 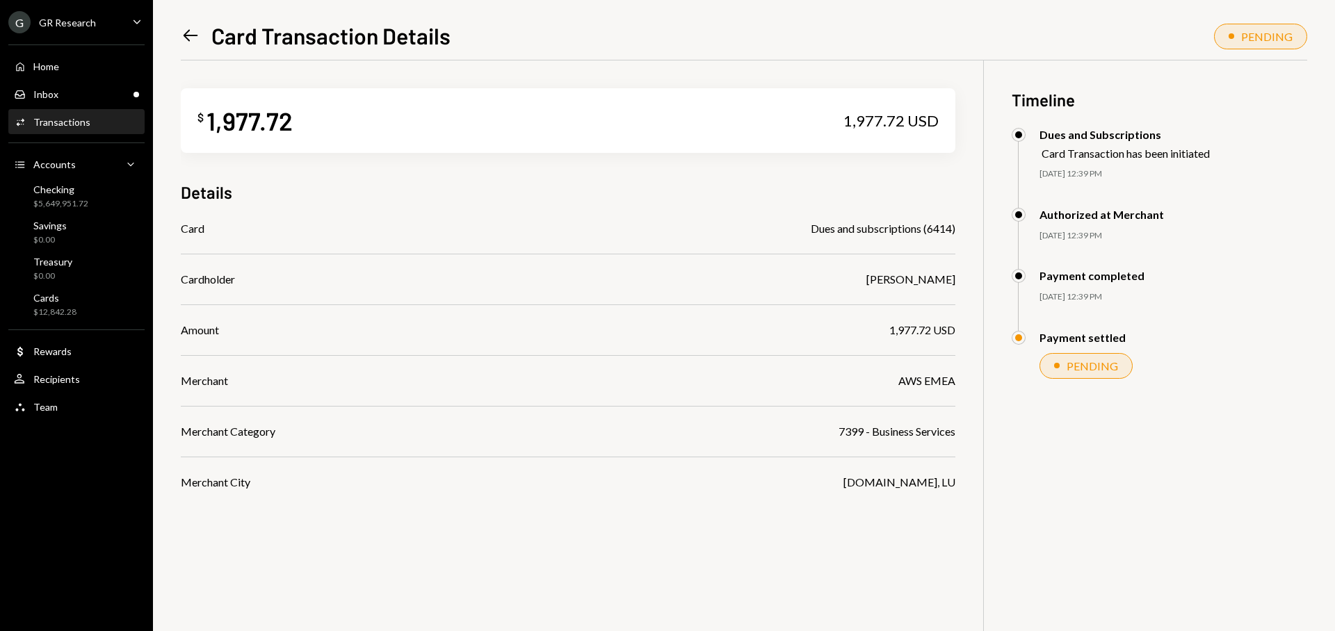 What do you see at coordinates (62, 122) in the screenshot?
I see `div: Transactions` at bounding box center [62, 122].